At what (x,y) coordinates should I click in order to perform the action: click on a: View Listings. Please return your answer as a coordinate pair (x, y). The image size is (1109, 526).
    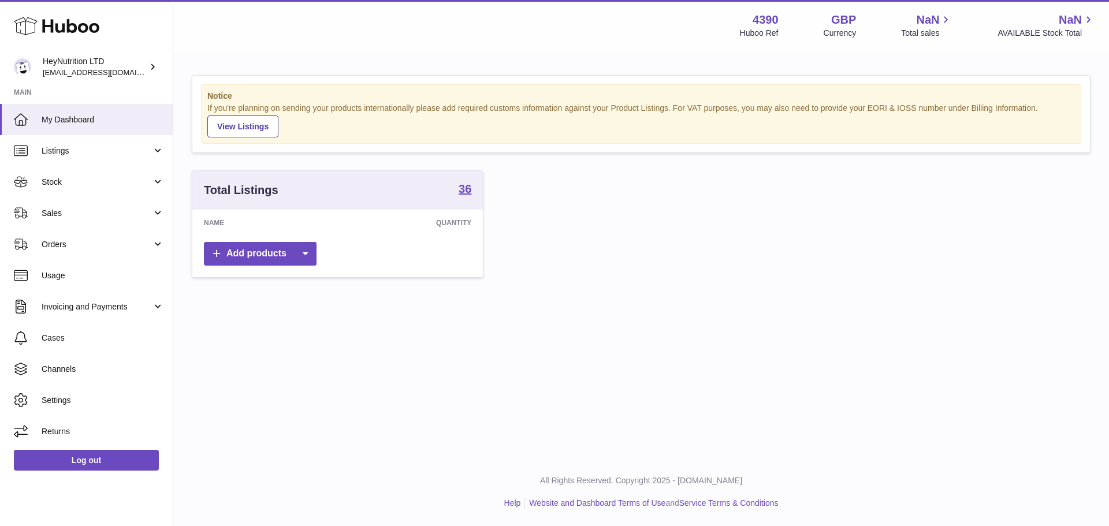
    Looking at the image, I should click on (243, 126).